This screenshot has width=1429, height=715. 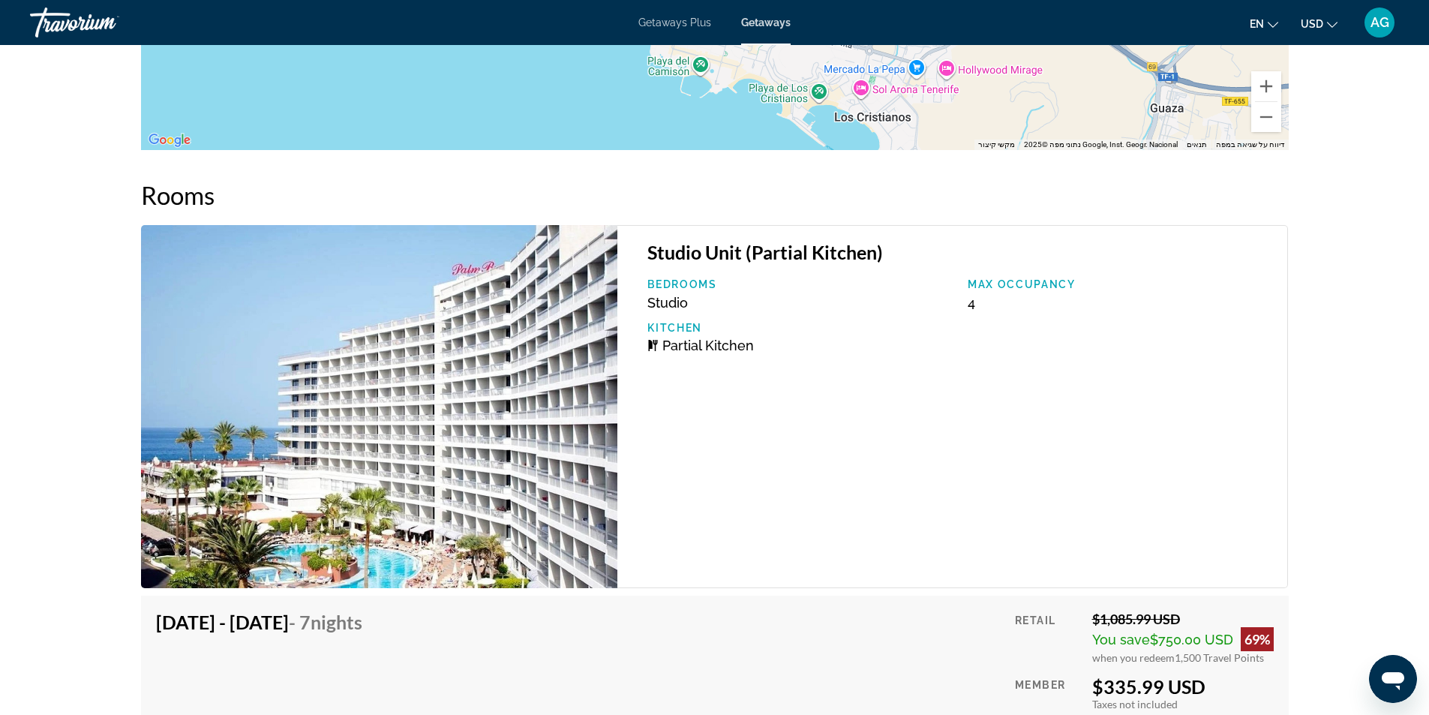 What do you see at coordinates (1250, 144) in the screenshot?
I see `a: דיווח על שגיאה במפה` at bounding box center [1250, 144].